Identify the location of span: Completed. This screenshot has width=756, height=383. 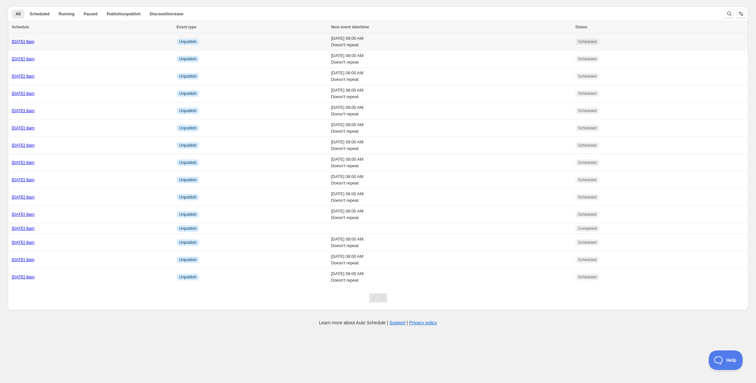
(587, 228).